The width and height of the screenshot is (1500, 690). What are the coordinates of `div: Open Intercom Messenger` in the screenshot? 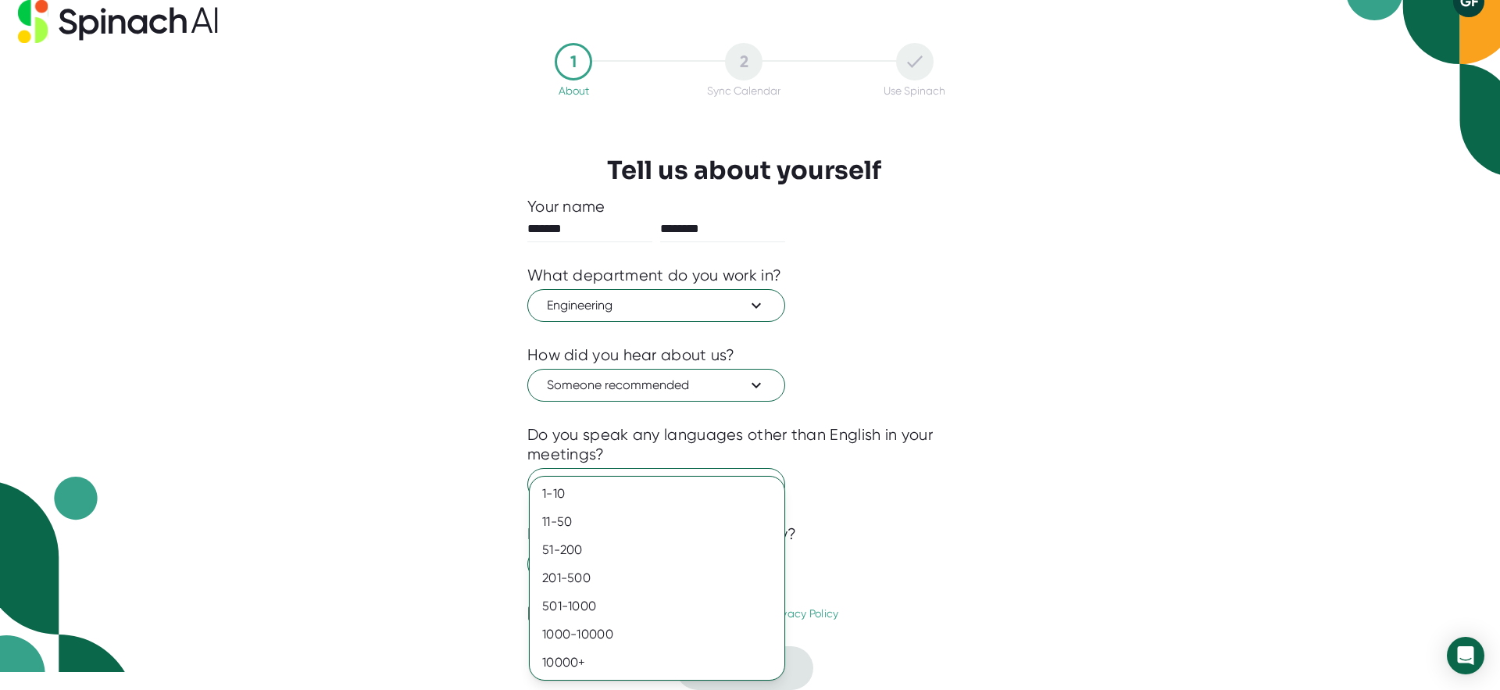 It's located at (1465, 655).